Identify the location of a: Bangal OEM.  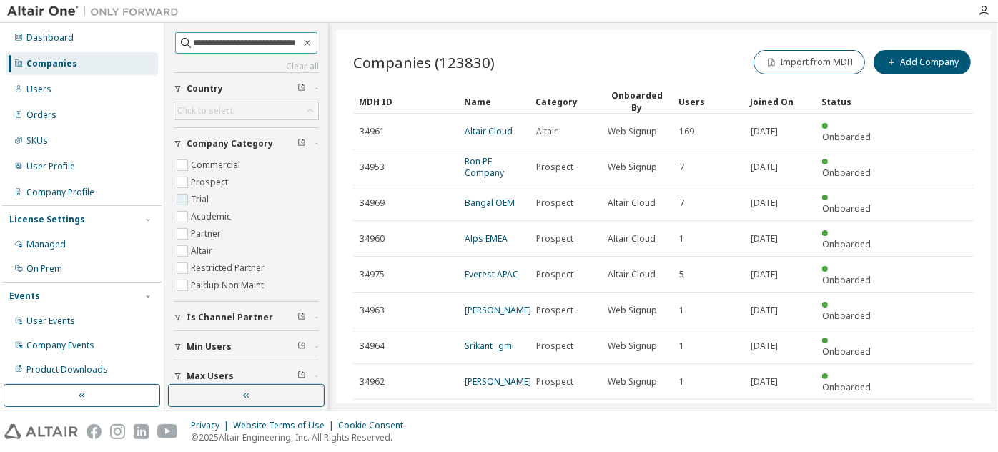
(490, 202).